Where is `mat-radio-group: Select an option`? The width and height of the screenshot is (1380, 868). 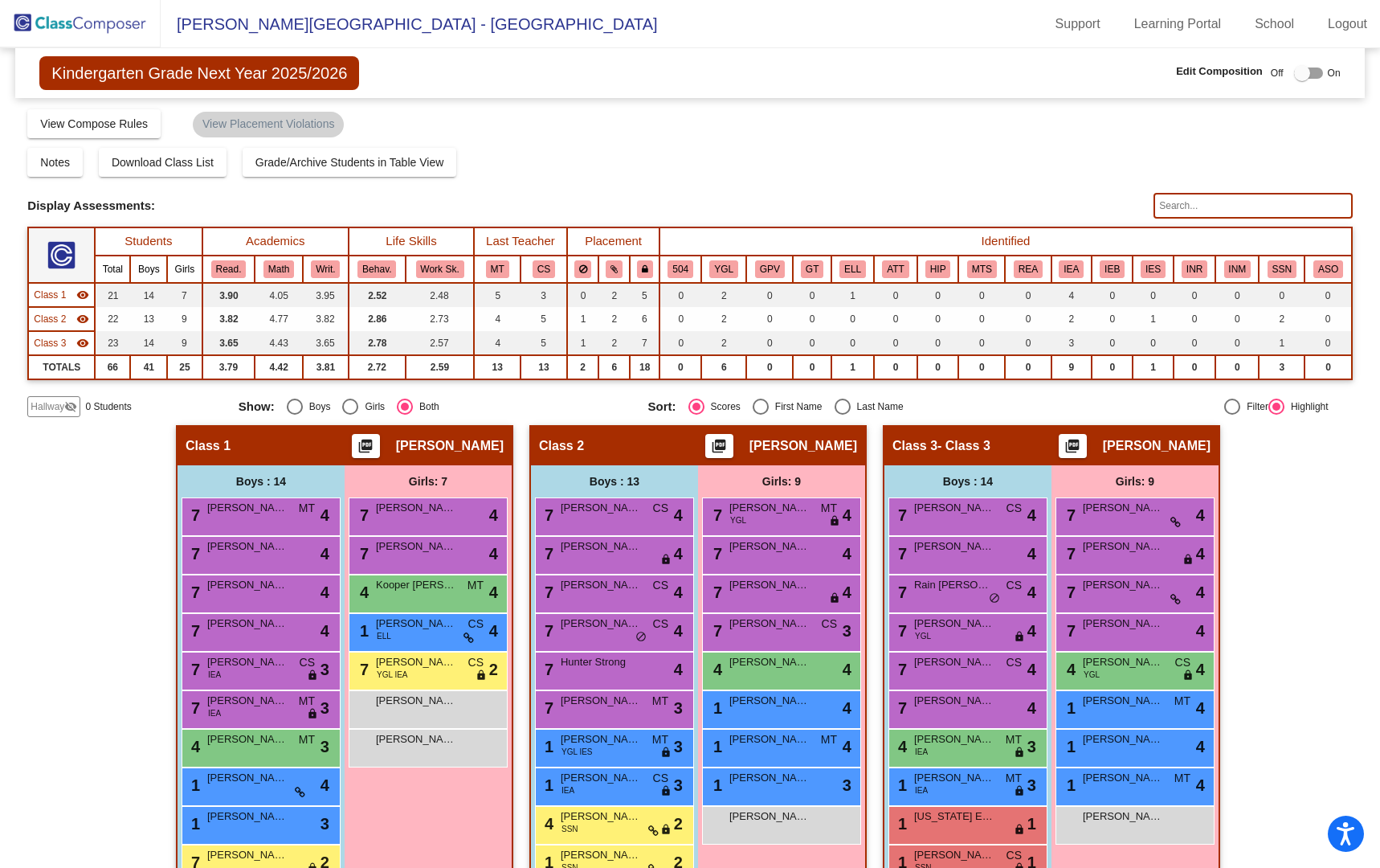 mat-radio-group: Select an option is located at coordinates (437, 407).